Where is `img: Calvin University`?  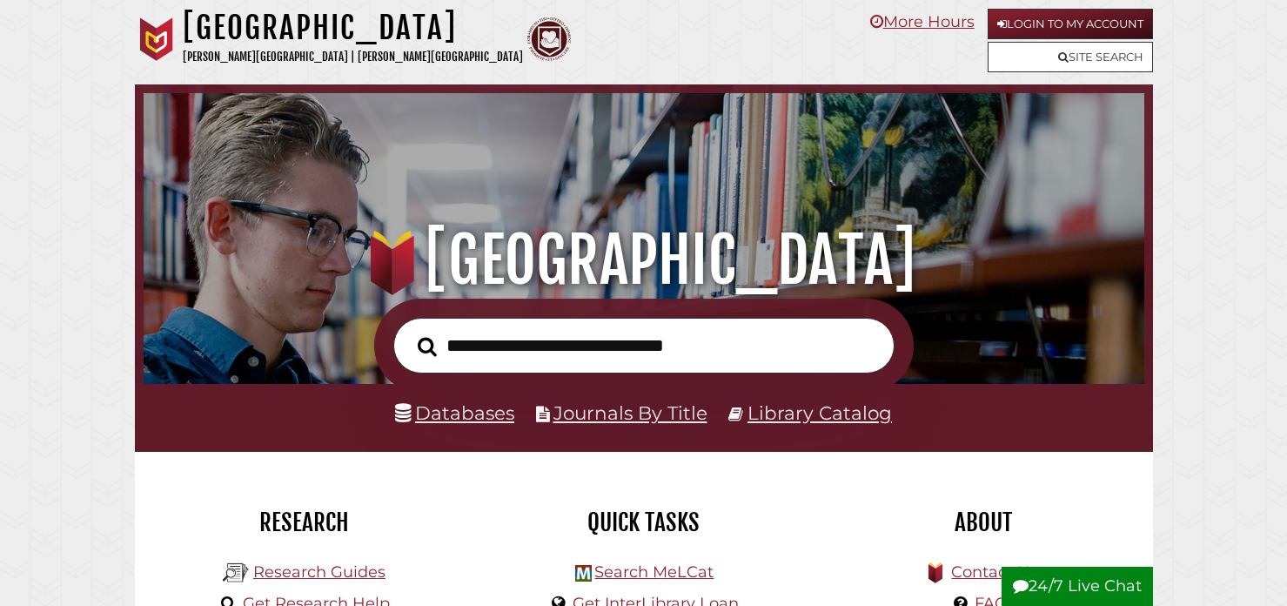 img: Calvin University is located at coordinates (157, 39).